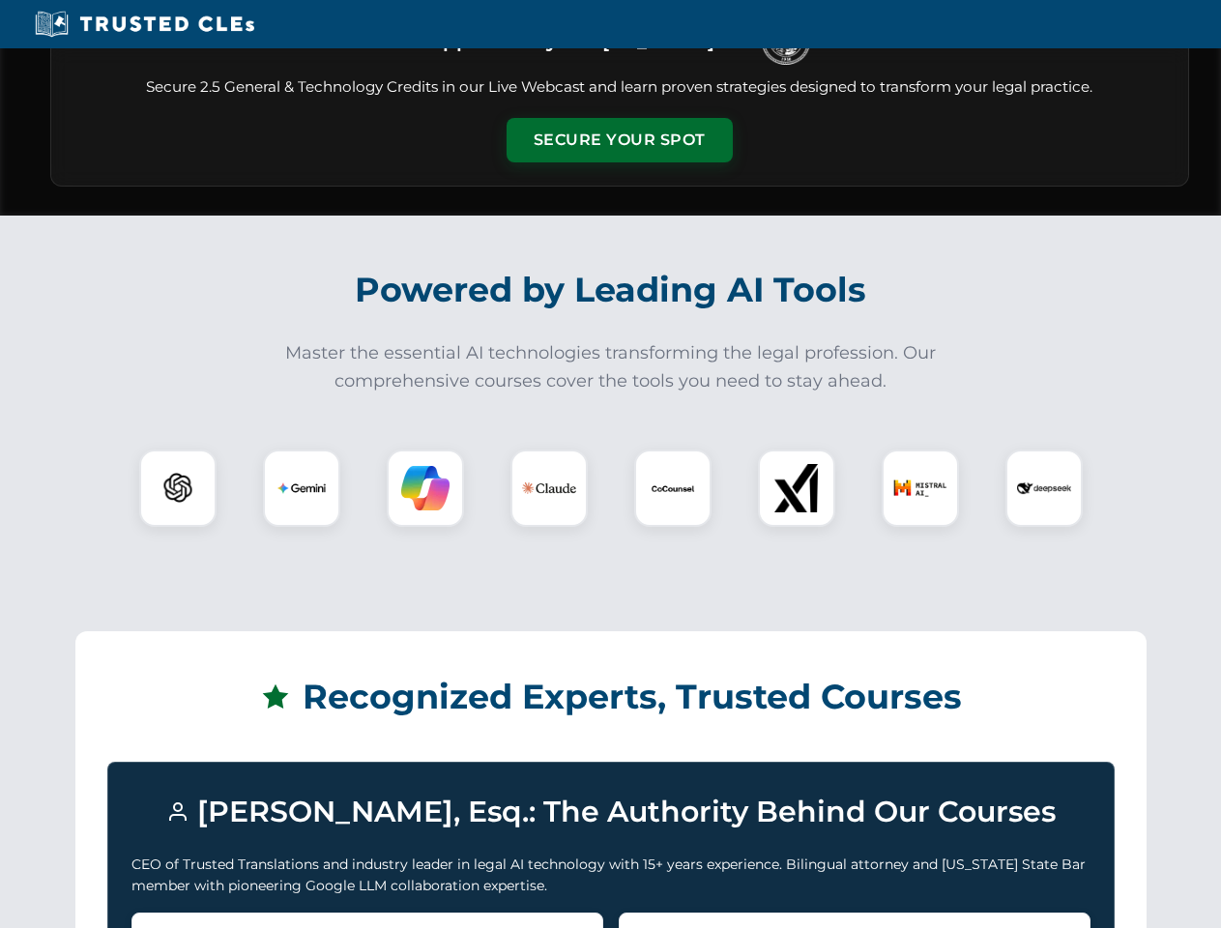 The image size is (1221, 928). What do you see at coordinates (549, 488) in the screenshot?
I see `img: Claude Logo` at bounding box center [549, 488].